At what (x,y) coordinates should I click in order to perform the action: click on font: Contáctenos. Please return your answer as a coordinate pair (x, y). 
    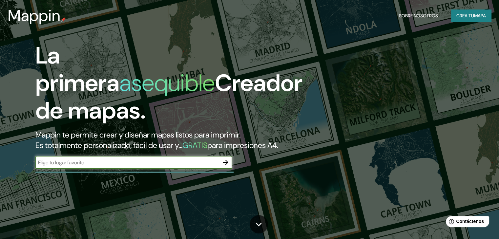
    Looking at the image, I should click on (29, 8).